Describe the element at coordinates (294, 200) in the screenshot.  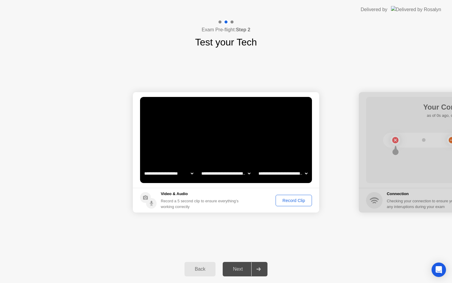
I see `div: Record Clip` at that location.